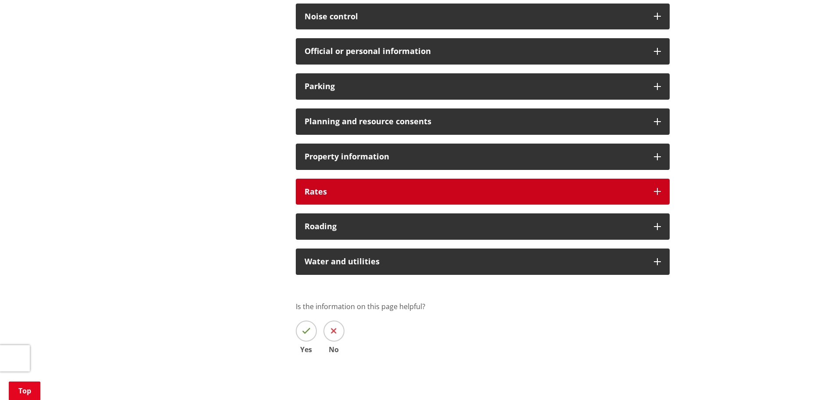 This screenshot has width=836, height=400. What do you see at coordinates (306, 349) in the screenshot?
I see `span: Yes` at bounding box center [306, 349].